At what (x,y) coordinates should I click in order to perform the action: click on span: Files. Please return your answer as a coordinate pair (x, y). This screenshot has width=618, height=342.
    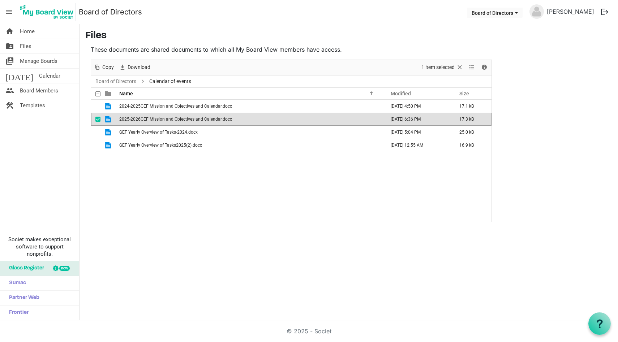
    Looking at the image, I should click on (26, 46).